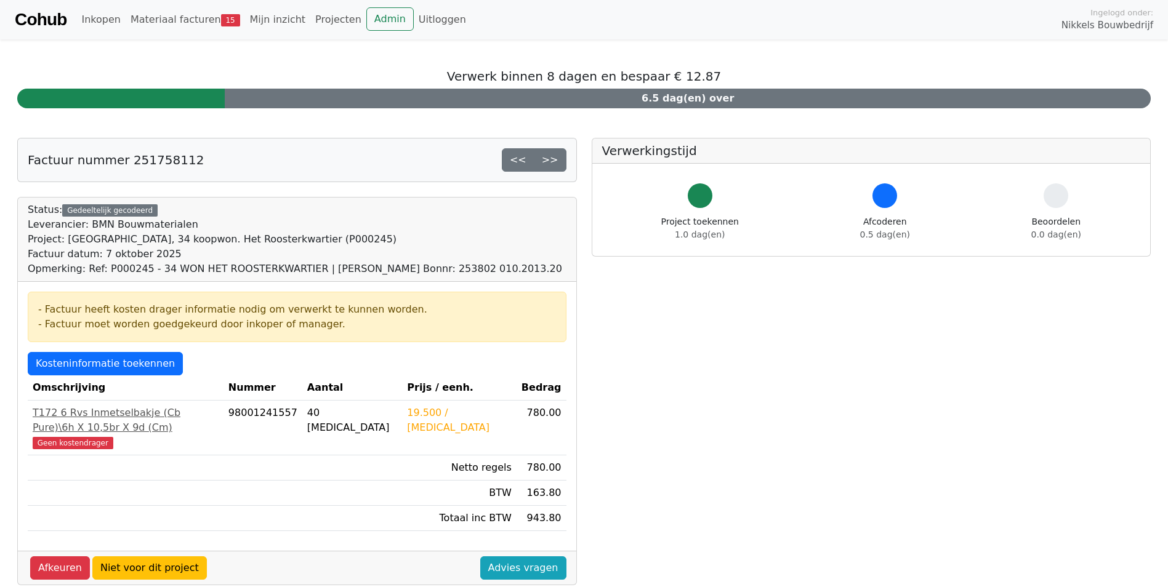 The image size is (1168, 587). I want to click on a: Afkeuren, so click(60, 568).